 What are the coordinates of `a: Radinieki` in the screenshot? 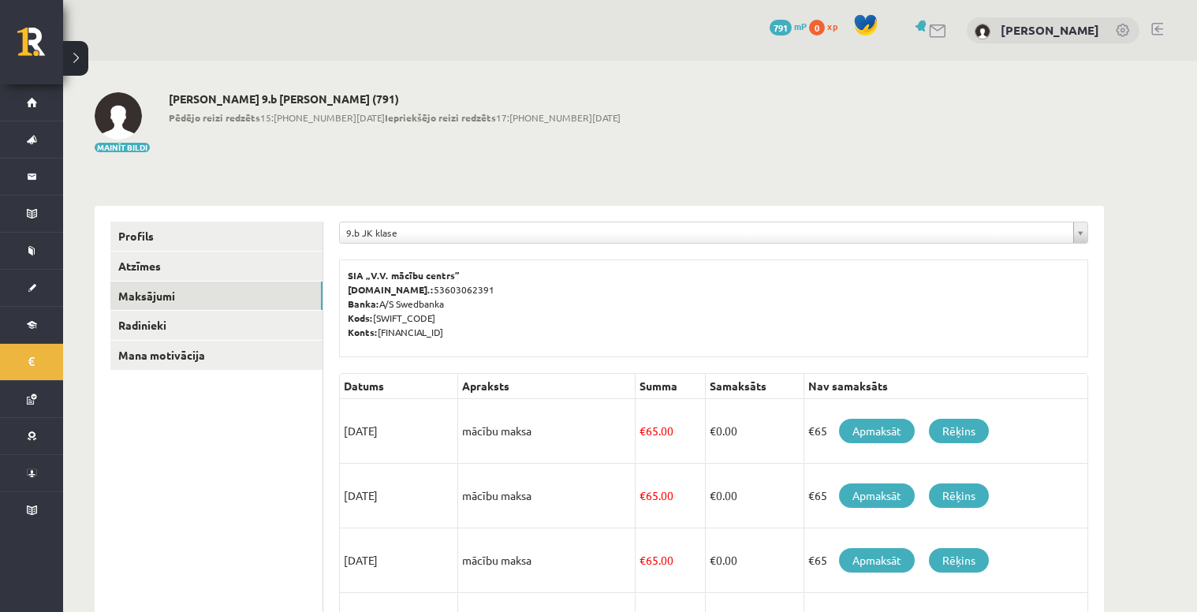 It's located at (216, 325).